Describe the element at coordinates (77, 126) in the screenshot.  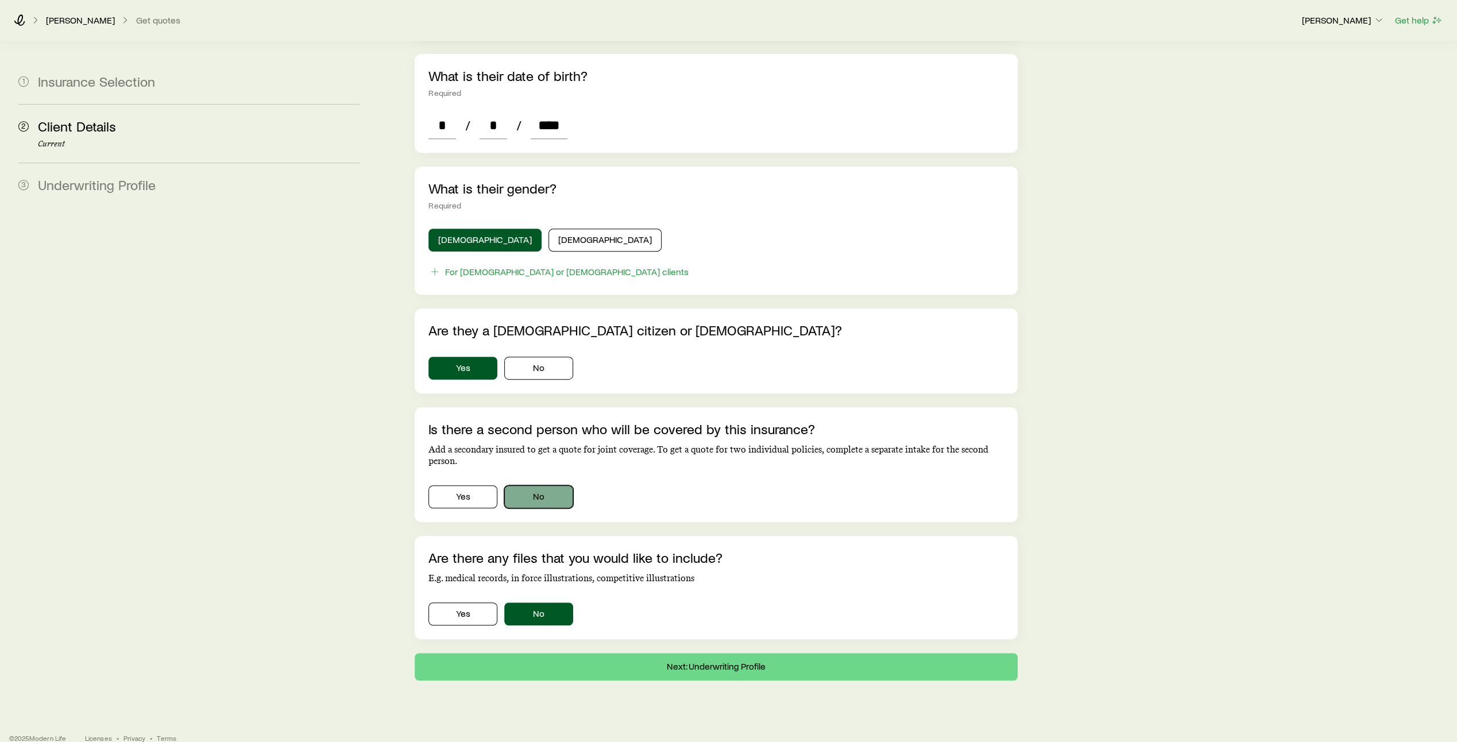
I see `span: Client Details` at that location.